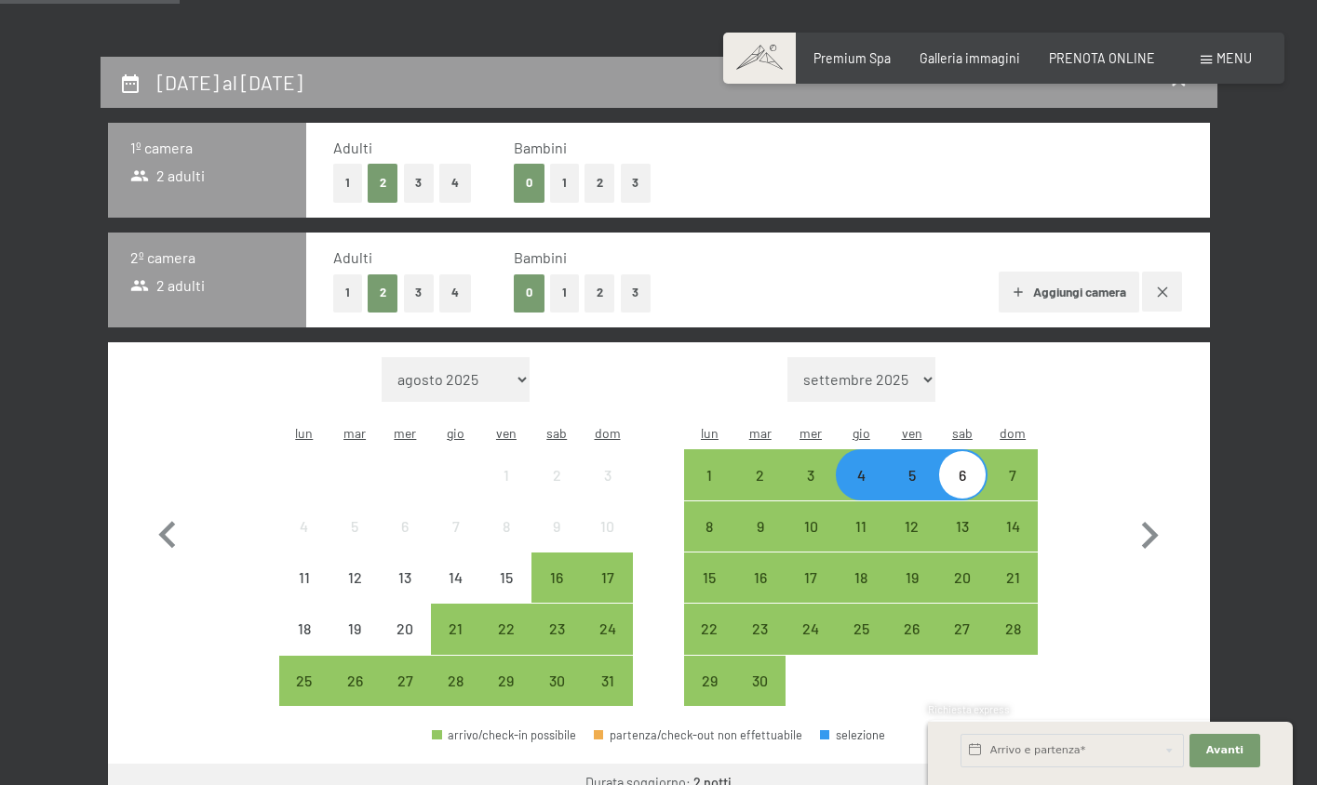 The width and height of the screenshot is (1317, 785). Describe the element at coordinates (810, 433) in the screenshot. I see `abbr: mercoledì` at that location.